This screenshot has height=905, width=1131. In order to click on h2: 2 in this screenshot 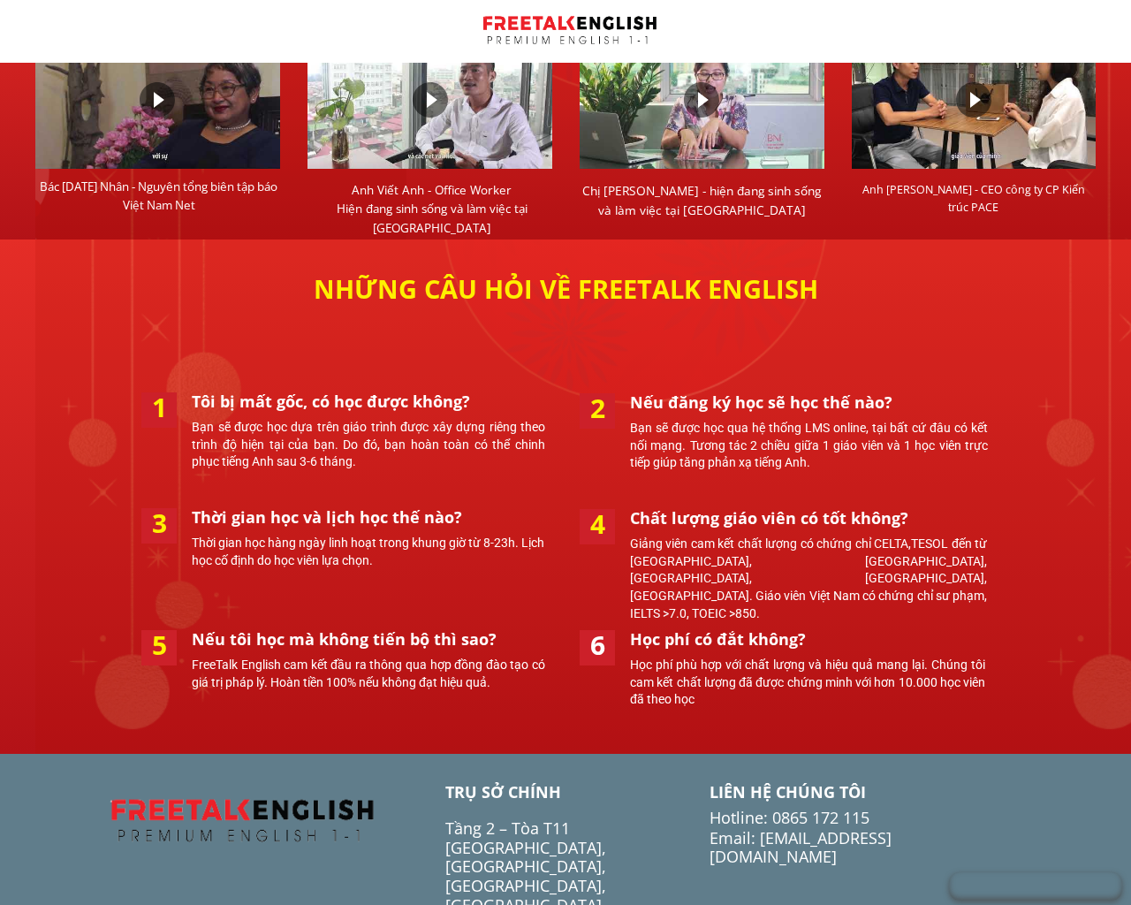, I will do `click(598, 408)`.